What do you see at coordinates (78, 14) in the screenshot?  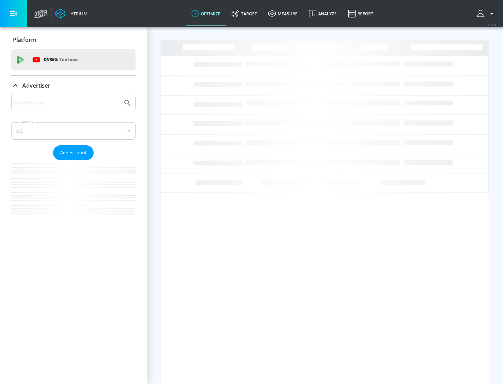 I see `div: Atrium` at bounding box center [78, 14].